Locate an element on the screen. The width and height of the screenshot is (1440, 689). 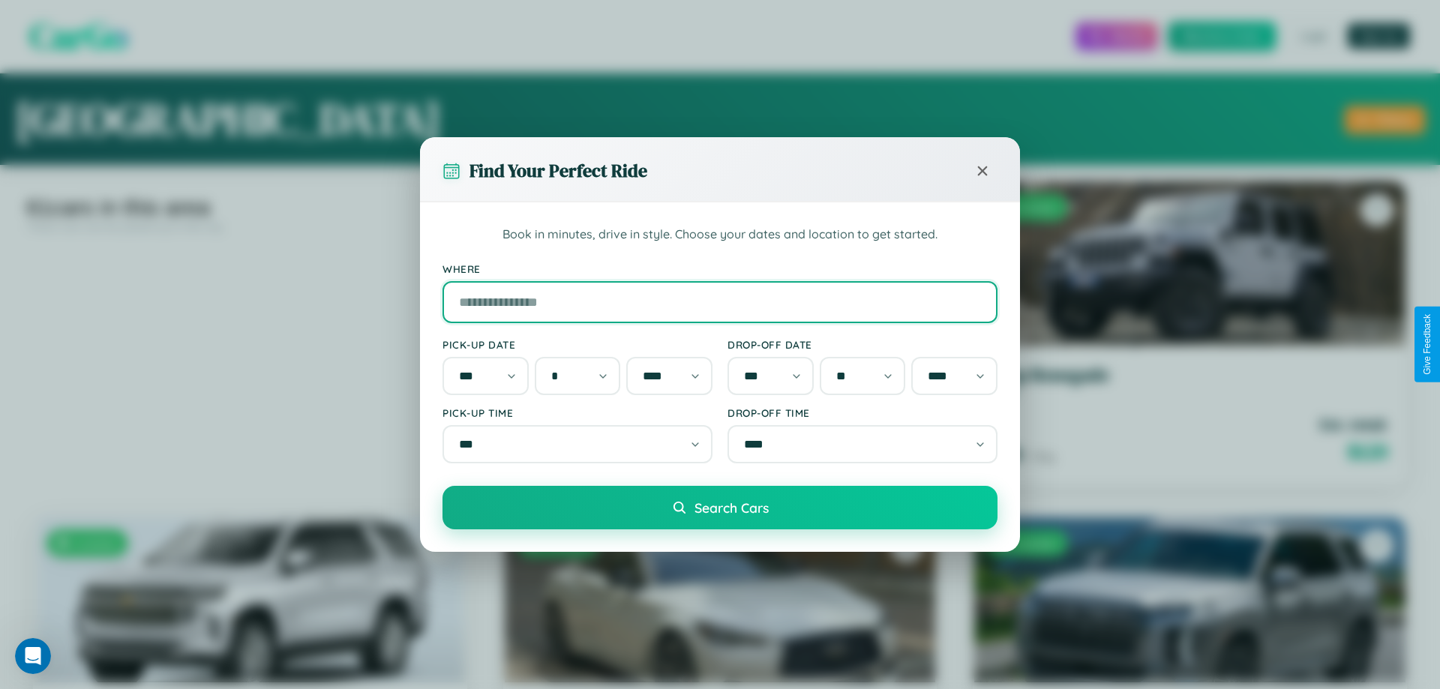
h3: Find Your Perfect Ride is located at coordinates (558, 170).